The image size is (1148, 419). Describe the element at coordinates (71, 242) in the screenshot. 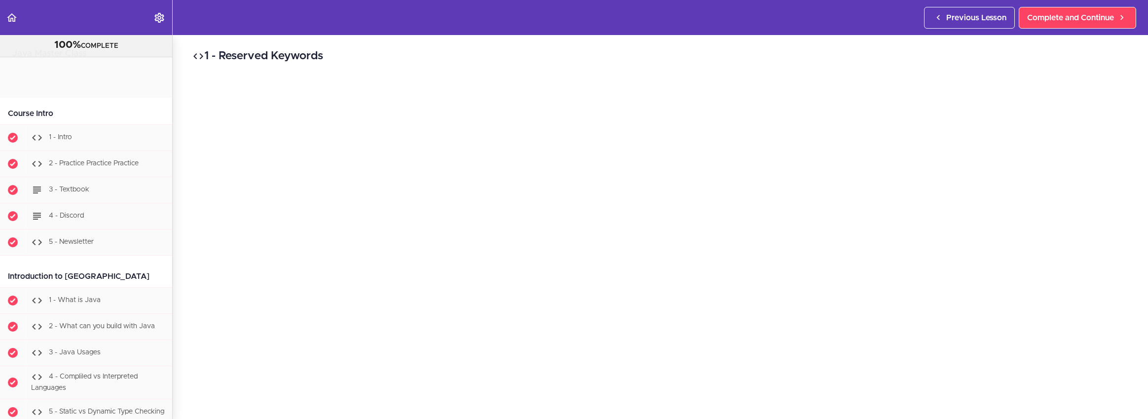

I see `span: 5 - Newsletter` at that location.